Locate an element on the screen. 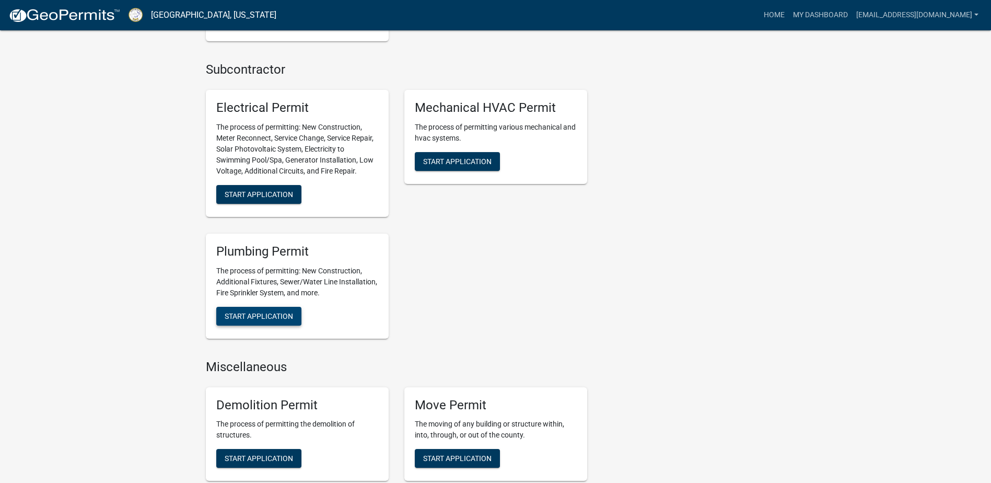 This screenshot has height=483, width=991. img: Putnam County, Georgia is located at coordinates (135, 15).